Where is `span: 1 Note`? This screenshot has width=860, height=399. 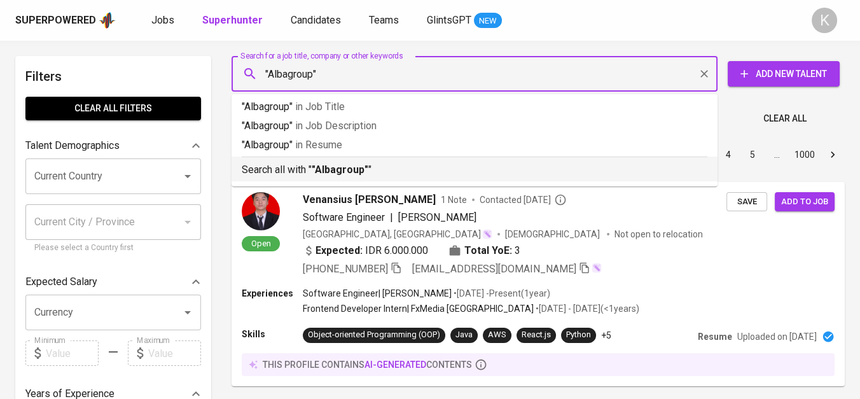
span: 1 Note is located at coordinates (454, 200).